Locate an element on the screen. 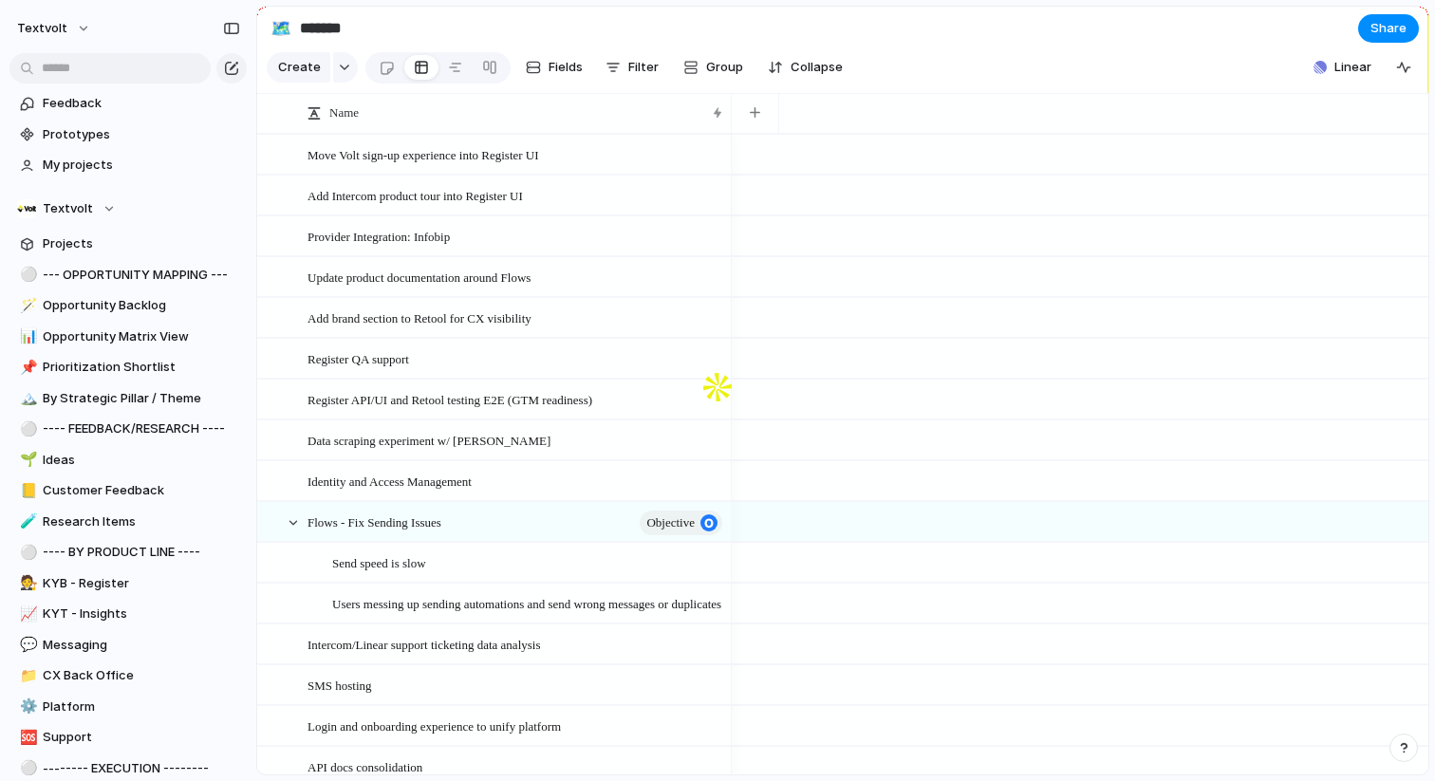 The image size is (1435, 781). span: Login and onboarding experience to unify platform is located at coordinates (434, 725).